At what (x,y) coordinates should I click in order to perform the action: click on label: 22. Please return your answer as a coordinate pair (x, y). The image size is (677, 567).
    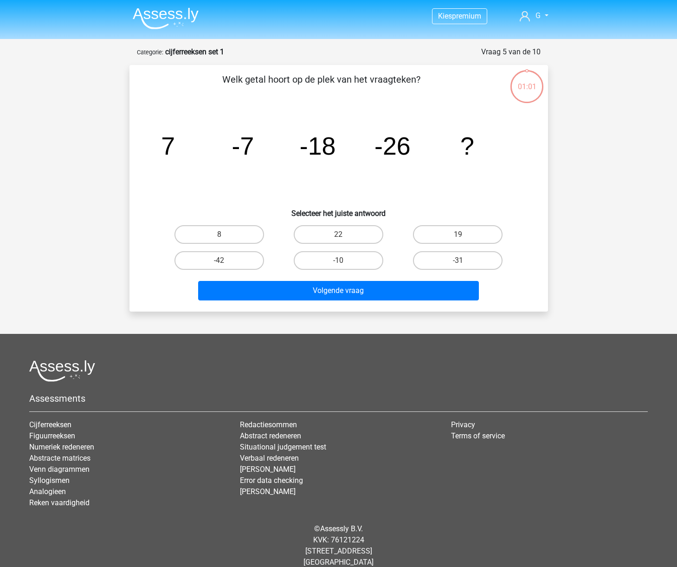
    Looking at the image, I should click on (338, 234).